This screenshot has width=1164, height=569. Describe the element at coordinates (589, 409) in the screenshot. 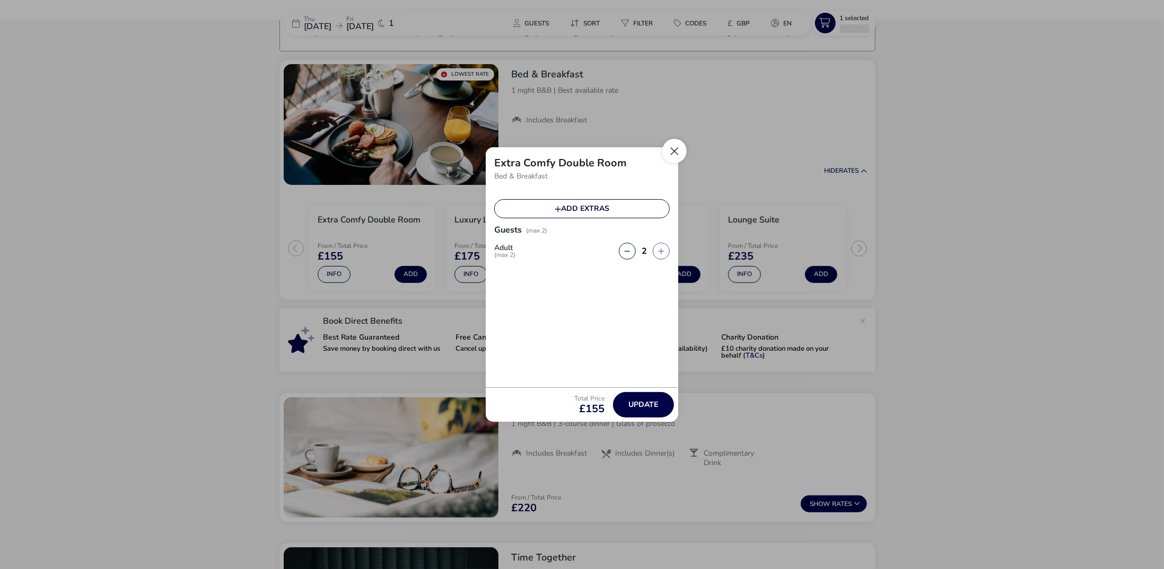

I see `span: £155` at that location.